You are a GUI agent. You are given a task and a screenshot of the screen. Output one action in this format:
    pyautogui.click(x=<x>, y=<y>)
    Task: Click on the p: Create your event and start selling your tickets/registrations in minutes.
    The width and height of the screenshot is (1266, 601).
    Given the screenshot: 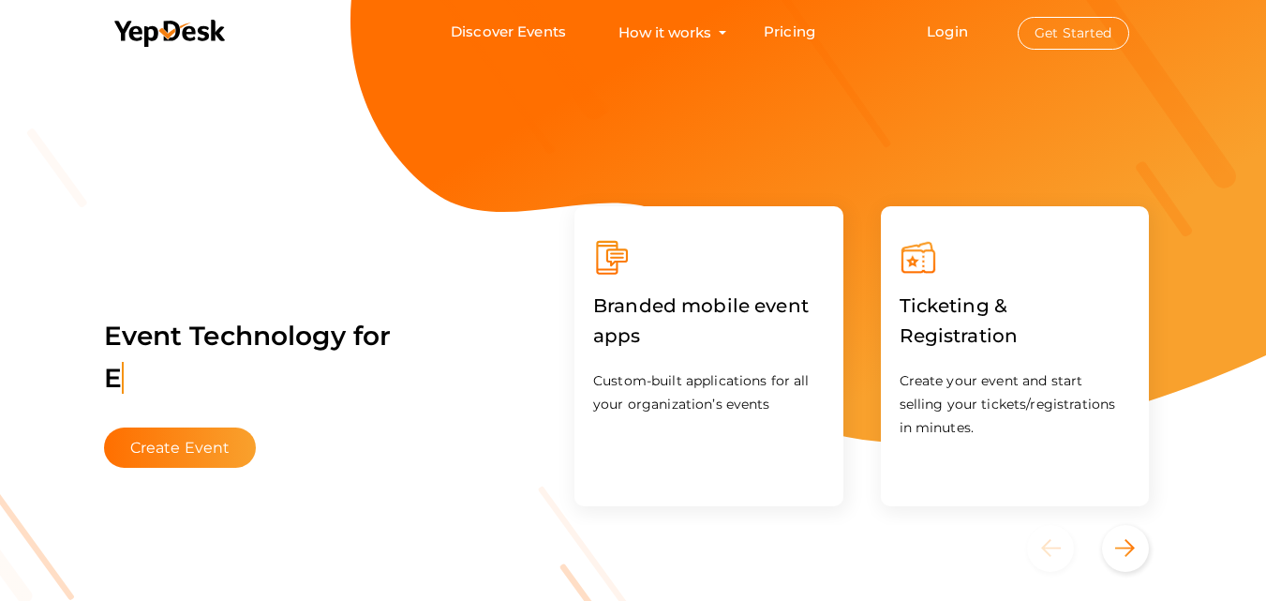 What is the action you would take?
    pyautogui.click(x=1015, y=404)
    